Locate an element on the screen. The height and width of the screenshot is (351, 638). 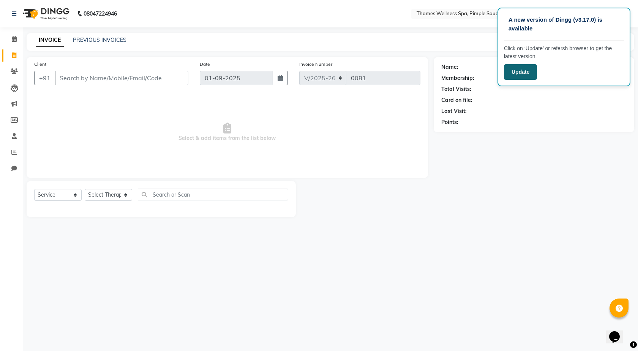
span: Select & add items from the list below is located at coordinates (227, 132).